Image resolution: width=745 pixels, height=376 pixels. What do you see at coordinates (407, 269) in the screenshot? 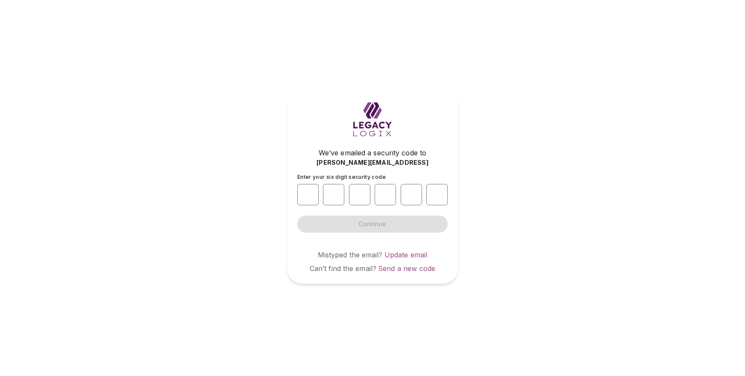
I see `span: Send a new code` at bounding box center [407, 269].